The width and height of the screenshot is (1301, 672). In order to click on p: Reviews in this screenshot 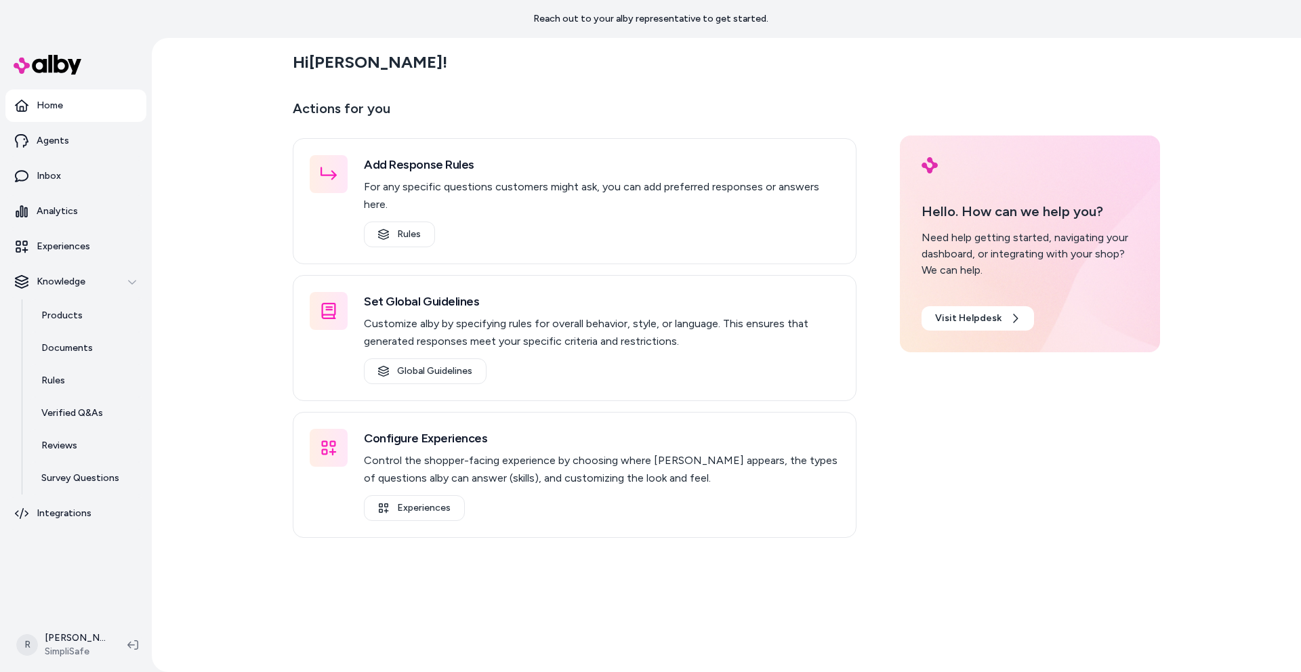, I will do `click(59, 446)`.